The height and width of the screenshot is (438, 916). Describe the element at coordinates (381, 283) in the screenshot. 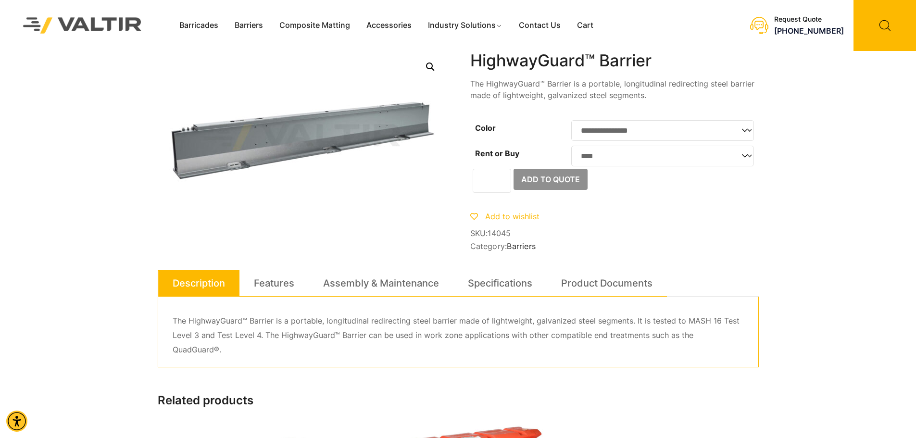

I see `a: Assembly & Maintenance` at that location.